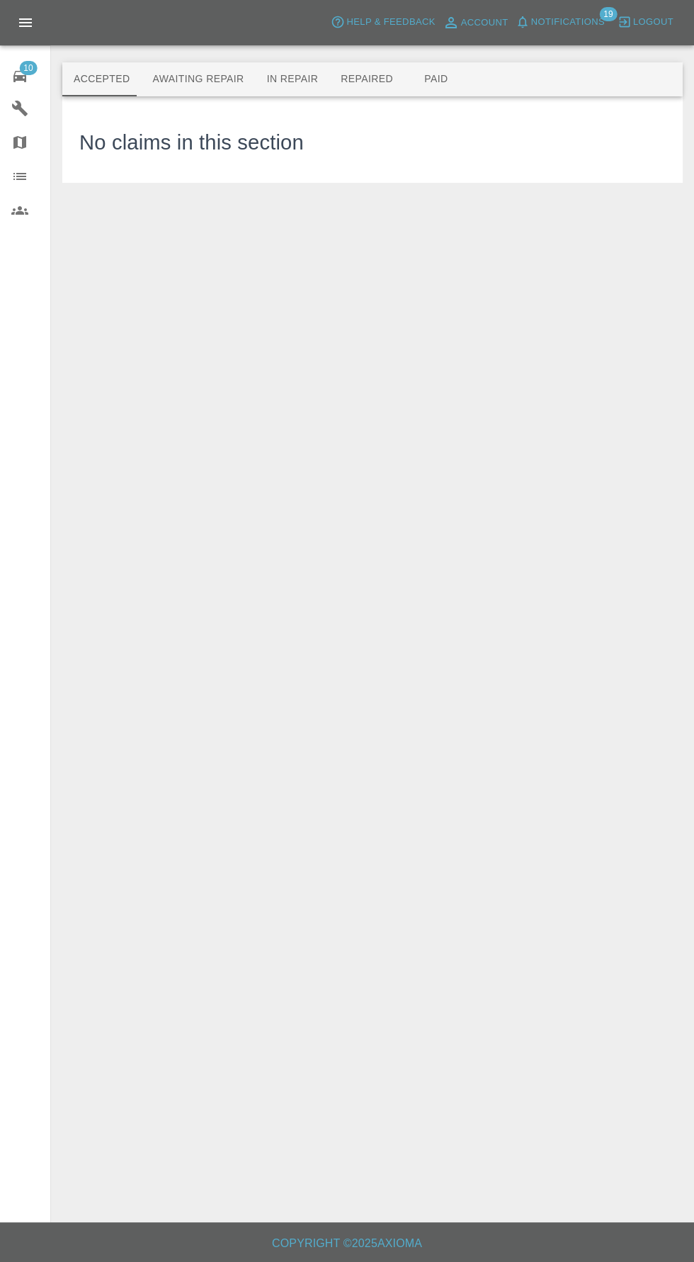 The height and width of the screenshot is (1262, 694). I want to click on button: In Repair, so click(293, 79).